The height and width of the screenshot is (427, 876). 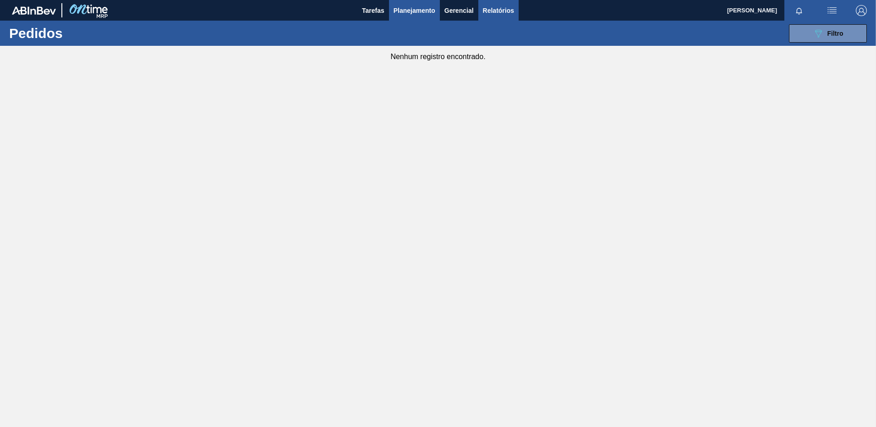 What do you see at coordinates (34, 11) in the screenshot?
I see `img: TNhmsLtSVTkK8tSr43FrP2fwEKptu5GPRR3wAAAABJRU5ErkJggg==` at bounding box center [34, 11].